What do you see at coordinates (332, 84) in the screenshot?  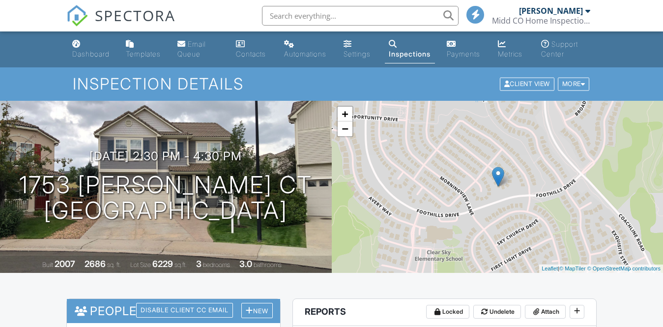 I see `h1: Inspection Details` at bounding box center [332, 84].